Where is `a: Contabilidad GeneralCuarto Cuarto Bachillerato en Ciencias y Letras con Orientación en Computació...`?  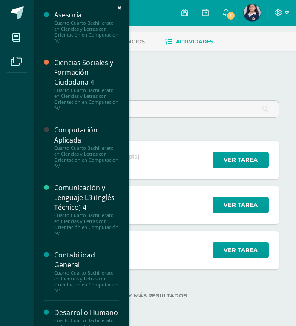 a: Contabilidad GeneralCuarto Cuarto Bachillerato en Ciencias y Letras con Orientación en Computació... is located at coordinates (86, 272).